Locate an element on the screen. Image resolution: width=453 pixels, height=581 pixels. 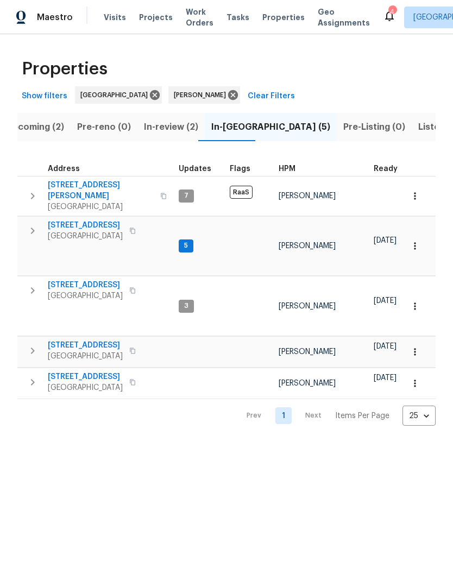
span: Work Orders is located at coordinates (199, 17).